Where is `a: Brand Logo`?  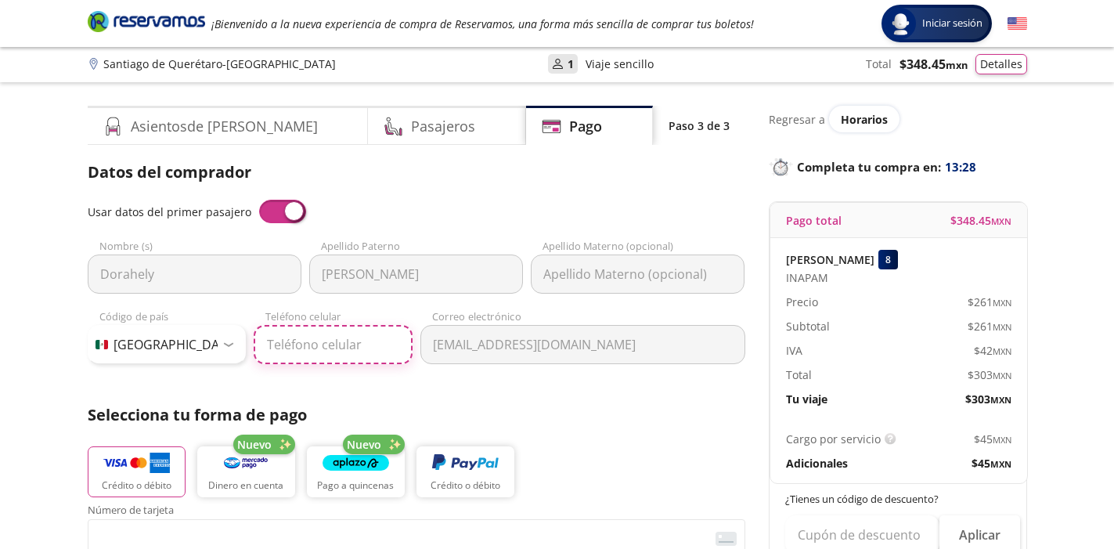
a: Brand Logo is located at coordinates (146, 23).